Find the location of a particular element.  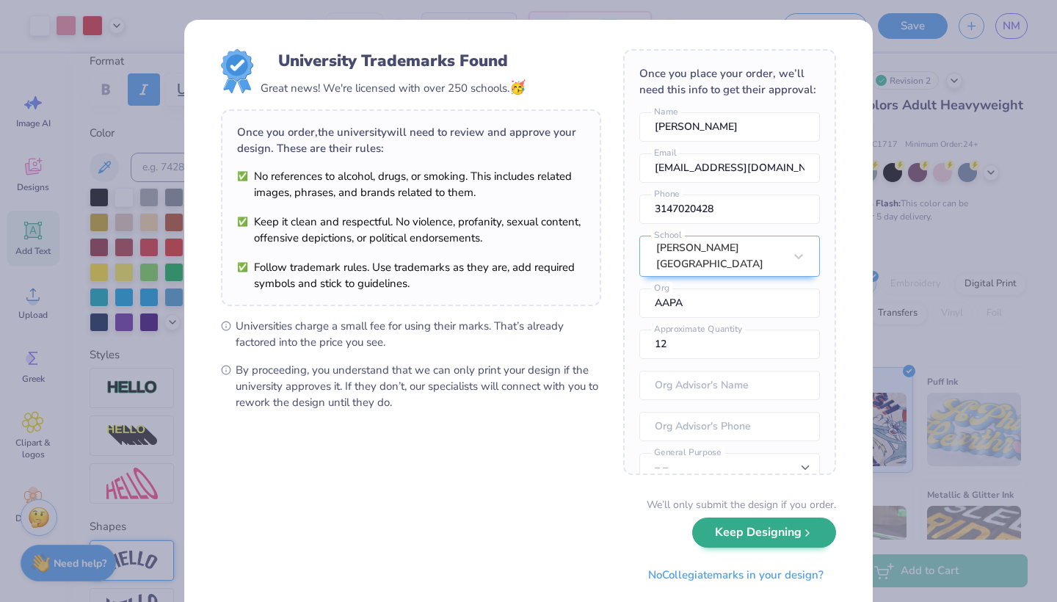

button: NoCollegiatemarks in your design? is located at coordinates (735, 575).